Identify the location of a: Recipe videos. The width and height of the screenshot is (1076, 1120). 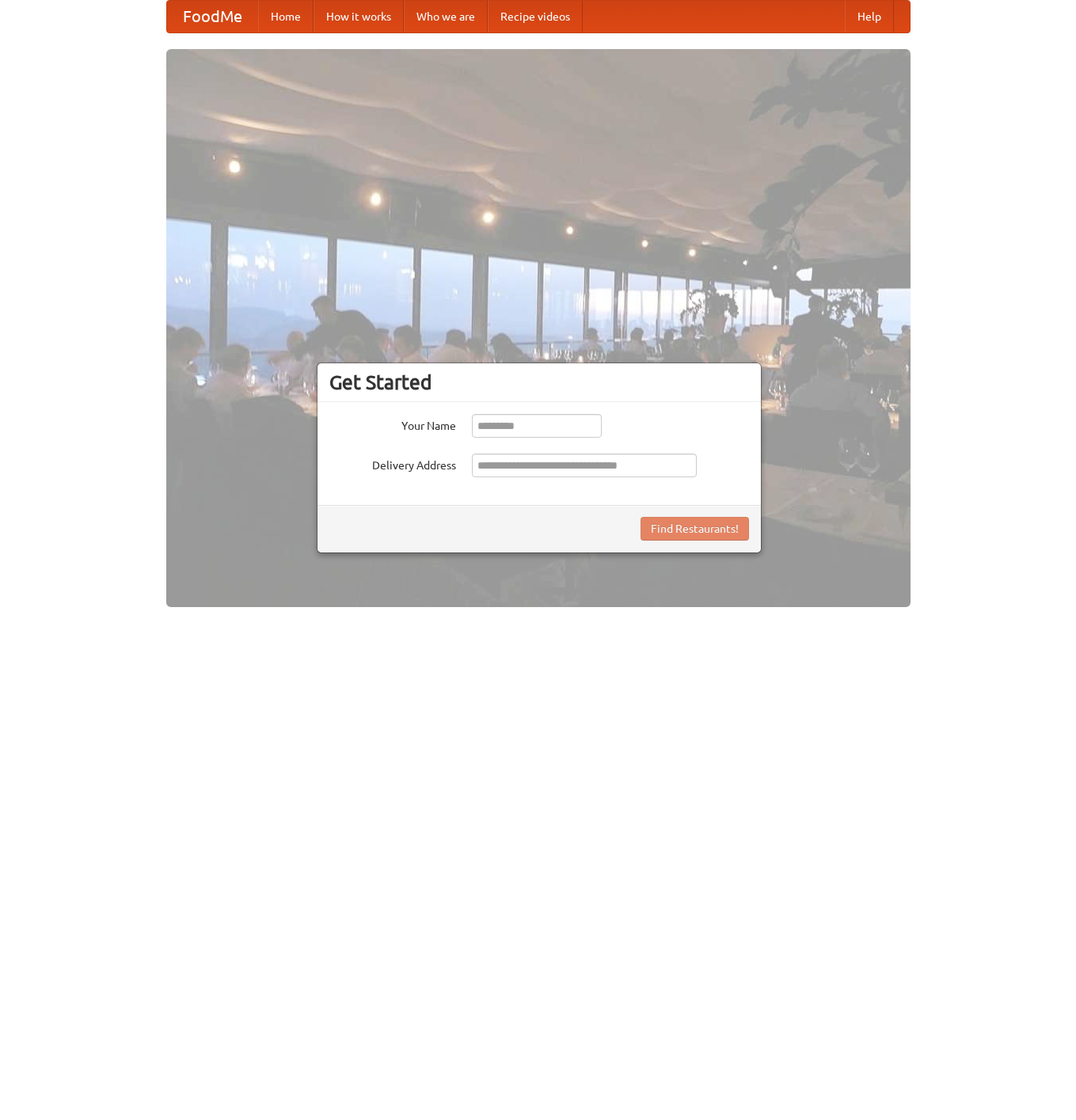
(536, 17).